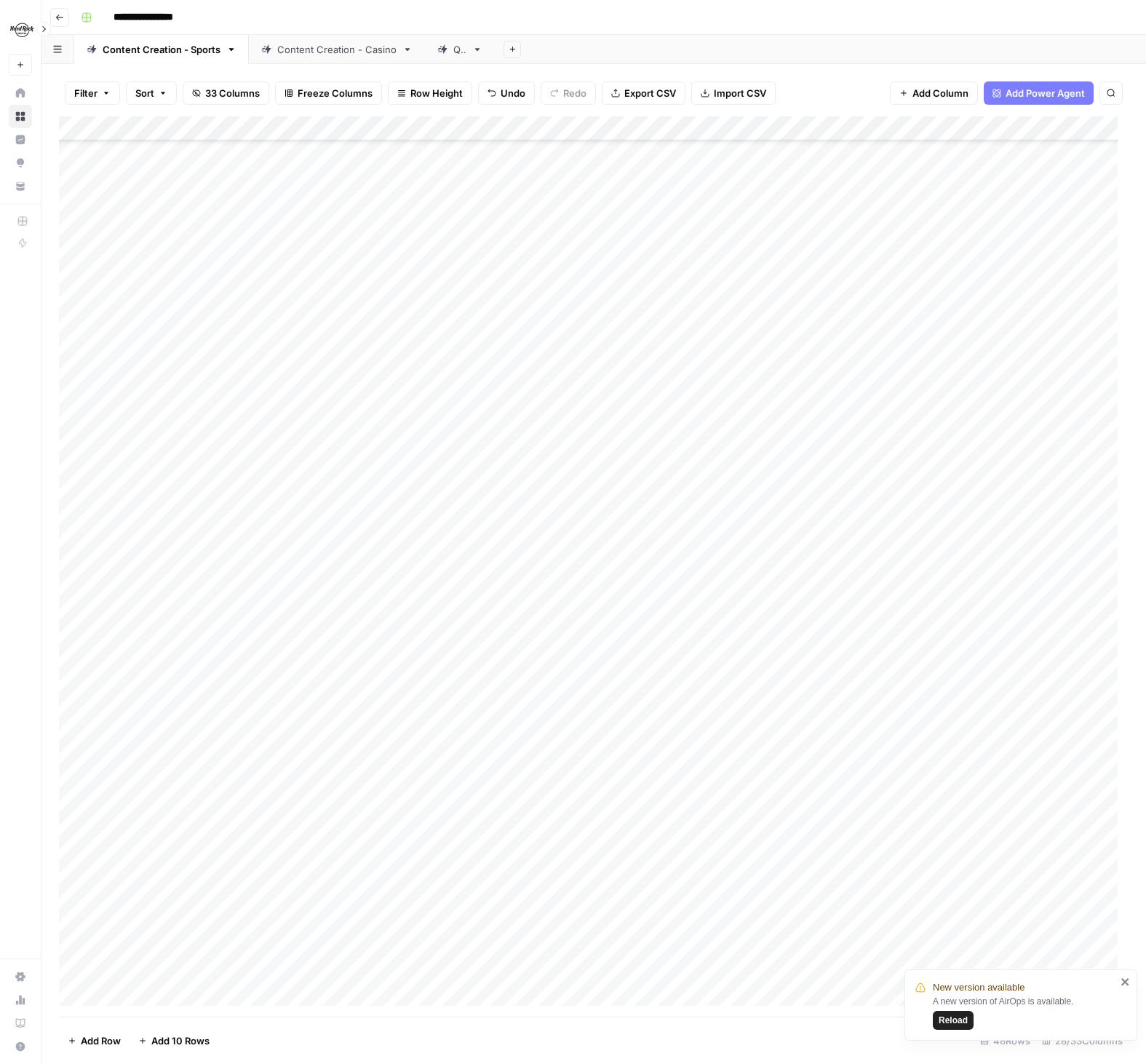 Image resolution: width=1146 pixels, height=1064 pixels. I want to click on button: Workspace: Hard Rock Digital, so click(20, 30).